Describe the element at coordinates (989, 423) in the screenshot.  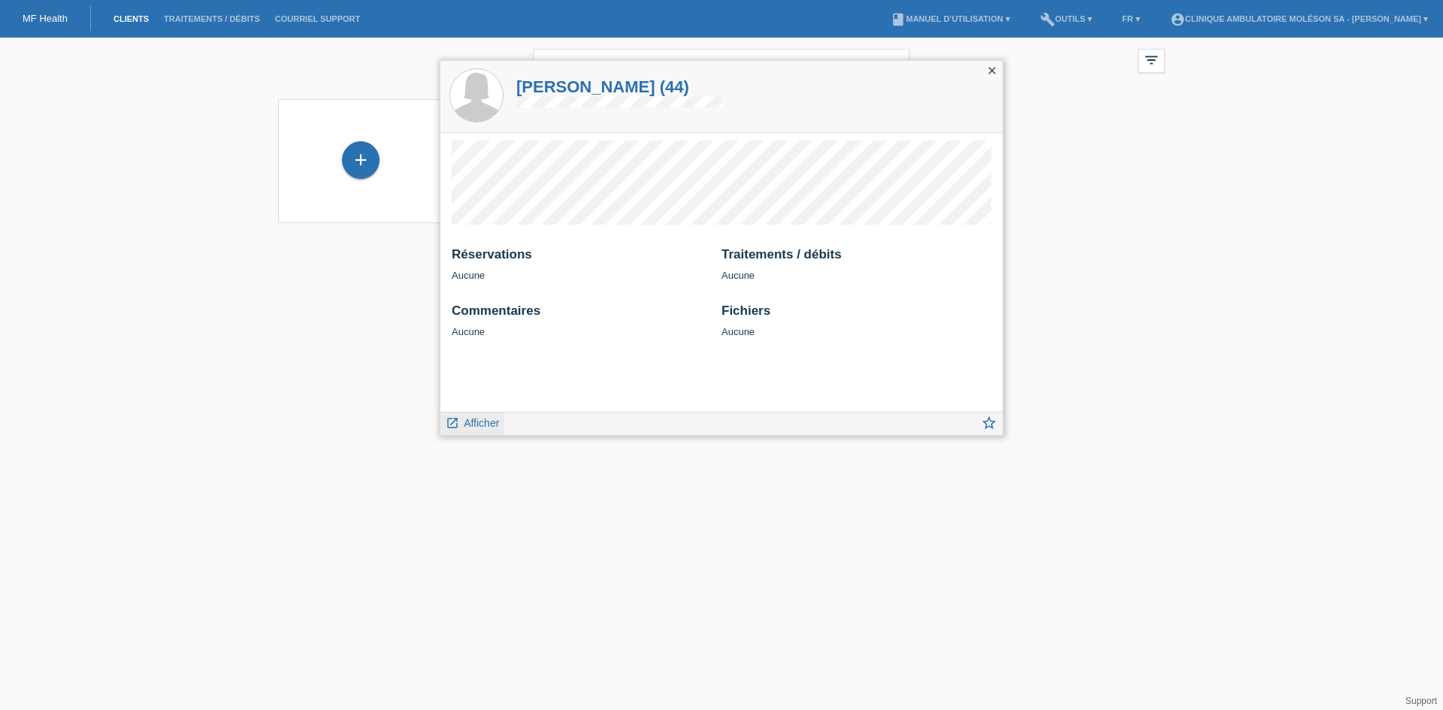
I see `i: star_border` at that location.